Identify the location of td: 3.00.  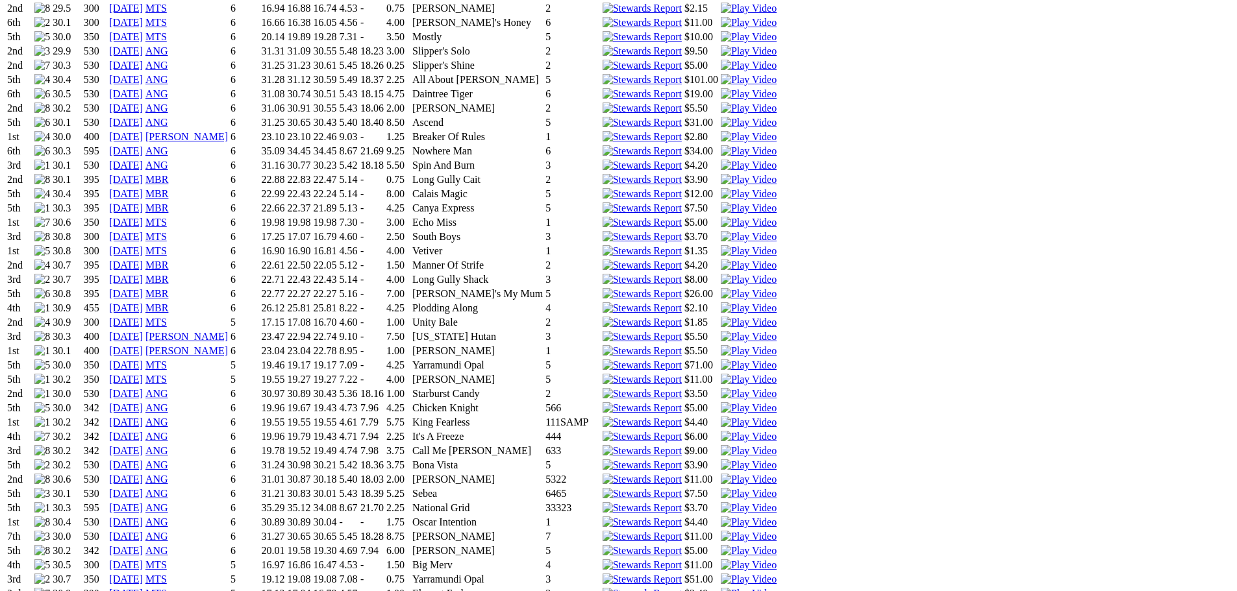
(398, 51).